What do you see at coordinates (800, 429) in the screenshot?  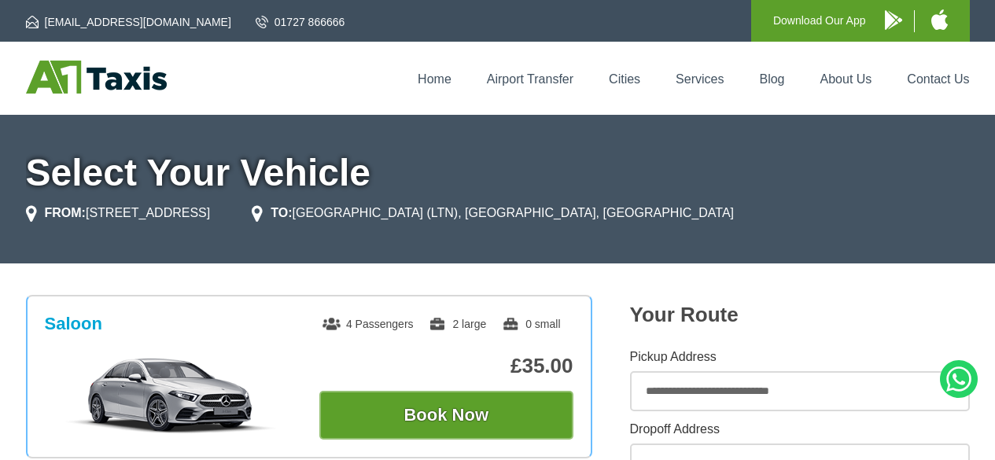 I see `label: Dropoff Address` at bounding box center [800, 429].